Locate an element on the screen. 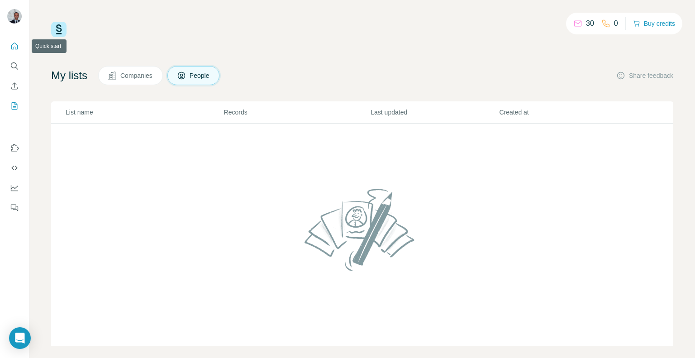  p: Last updated is located at coordinates (435, 112).